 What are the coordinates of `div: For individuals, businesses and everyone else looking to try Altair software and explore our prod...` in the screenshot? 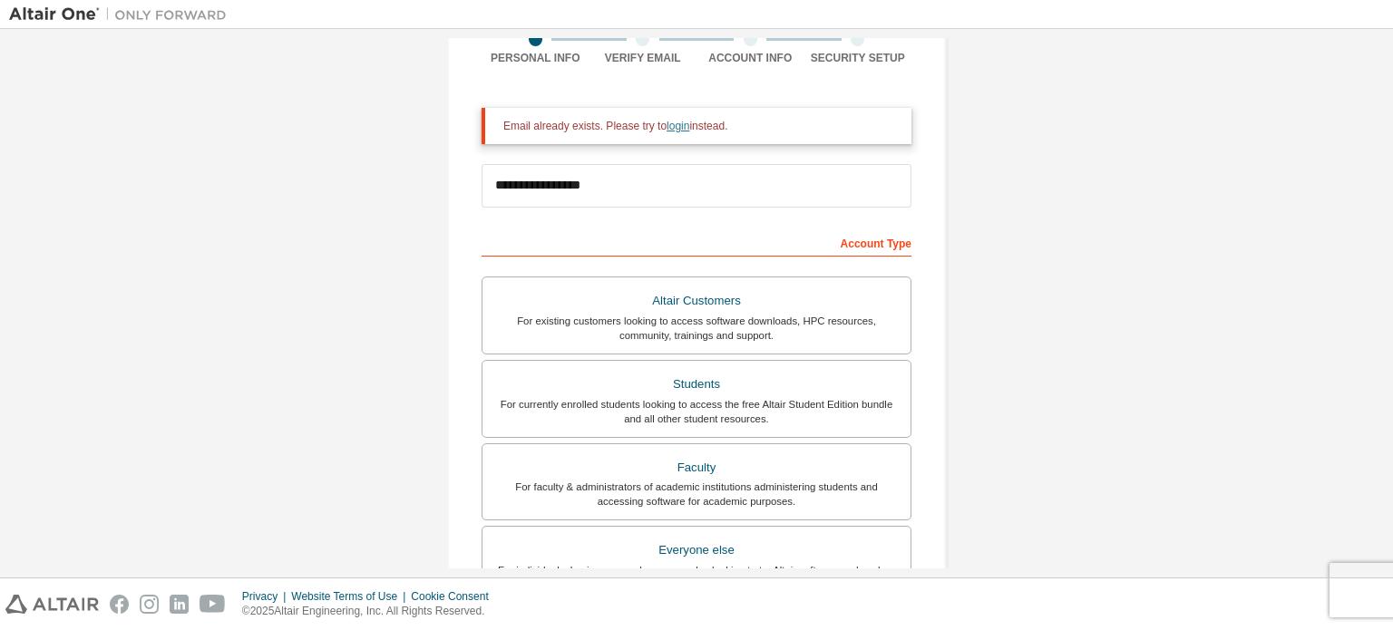 It's located at (697, 578).